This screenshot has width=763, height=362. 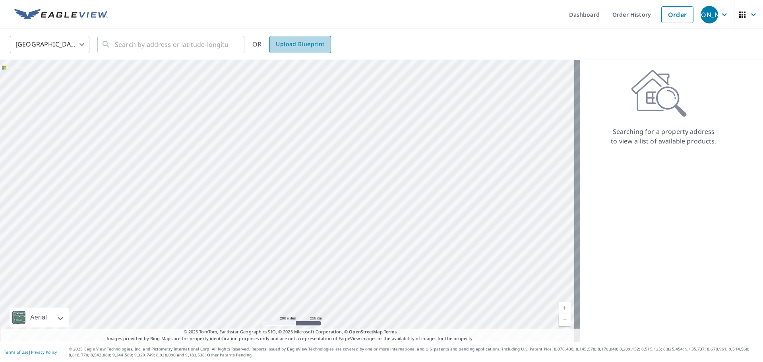 What do you see at coordinates (564, 320) in the screenshot?
I see `a: Current Level 5, Zoom Out` at bounding box center [564, 320].